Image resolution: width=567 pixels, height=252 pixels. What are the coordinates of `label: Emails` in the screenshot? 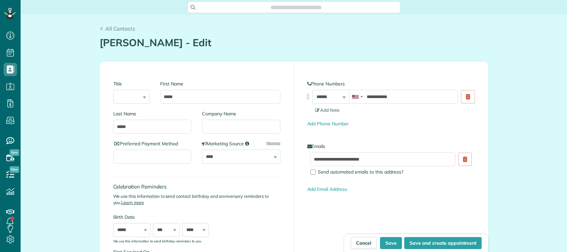 It's located at (391, 146).